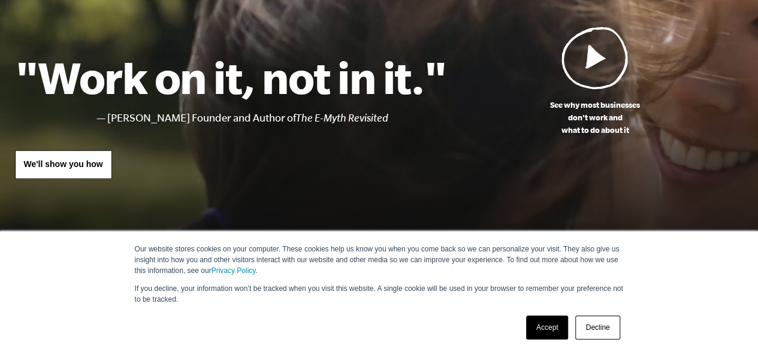 Image resolution: width=758 pixels, height=355 pixels. I want to click on a: We'll show you how, so click(64, 165).